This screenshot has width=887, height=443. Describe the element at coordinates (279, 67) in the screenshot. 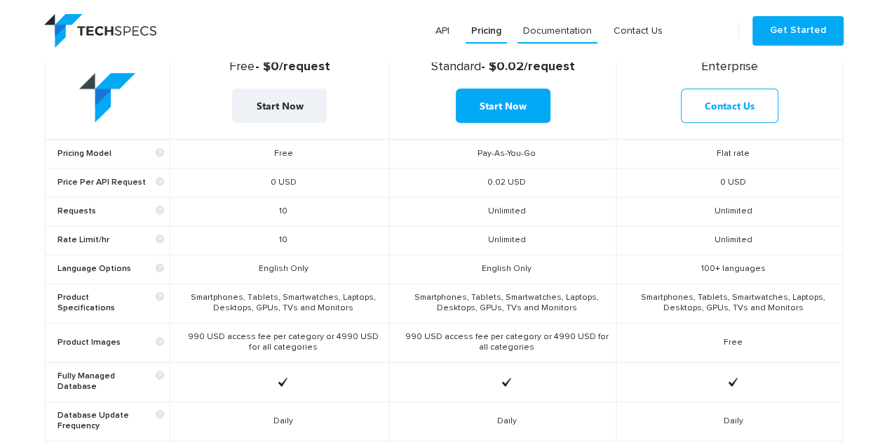

I see `strong: - $0/request` at that location.